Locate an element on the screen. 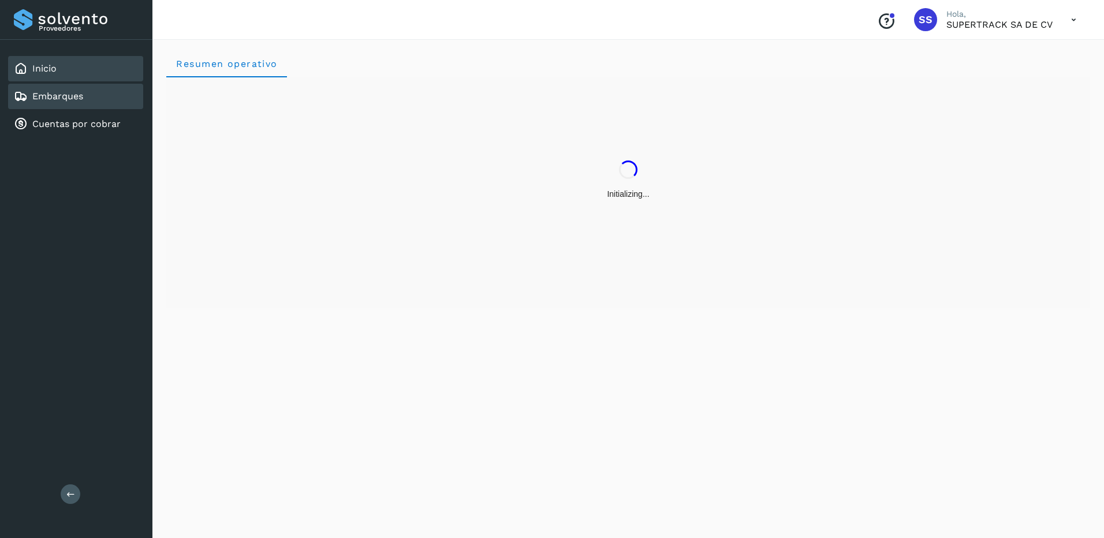 This screenshot has height=538, width=1104. span: Resumen operativo is located at coordinates (226, 64).